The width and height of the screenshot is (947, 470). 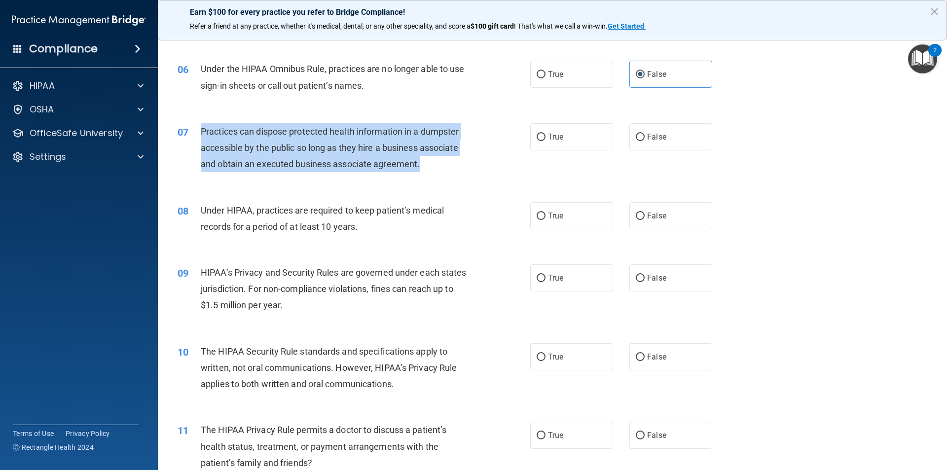 I want to click on p: Settings, so click(x=48, y=157).